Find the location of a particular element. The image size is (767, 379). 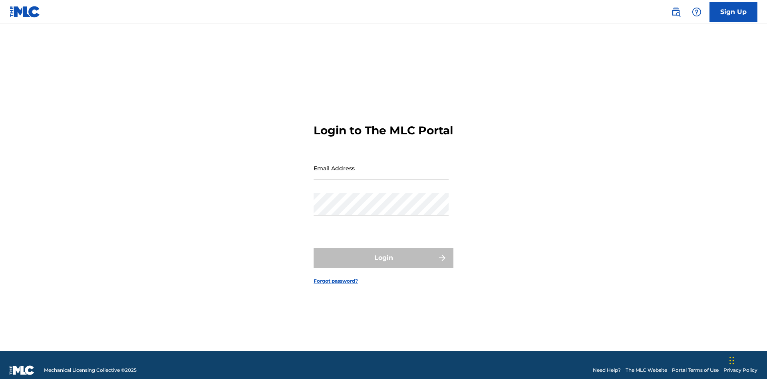

div: Drag is located at coordinates (732, 360).